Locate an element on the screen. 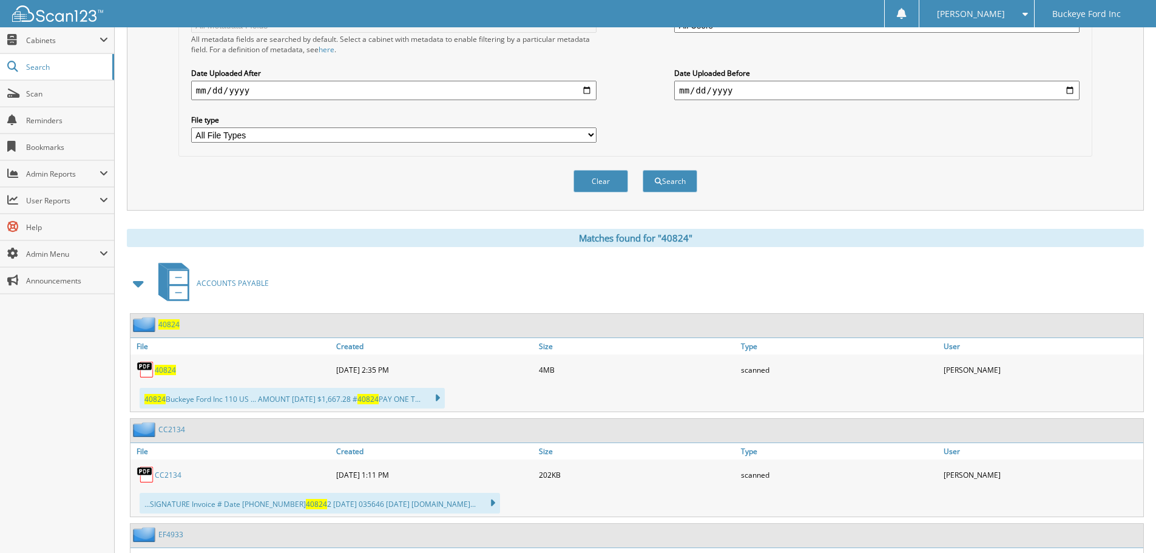 This screenshot has width=1156, height=553. span: Announcements is located at coordinates (67, 280).